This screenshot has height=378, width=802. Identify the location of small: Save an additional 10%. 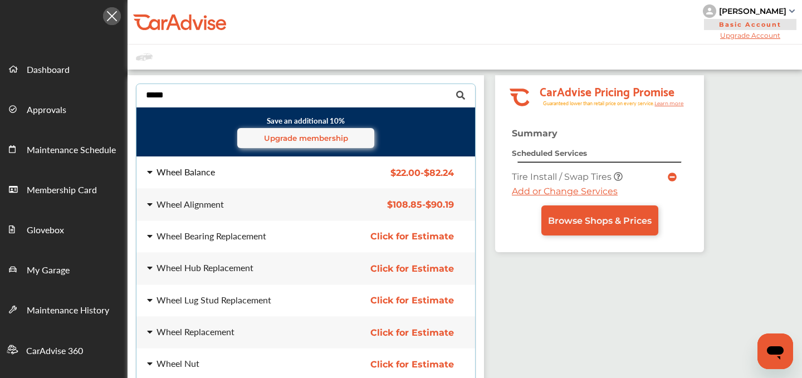
(306, 131).